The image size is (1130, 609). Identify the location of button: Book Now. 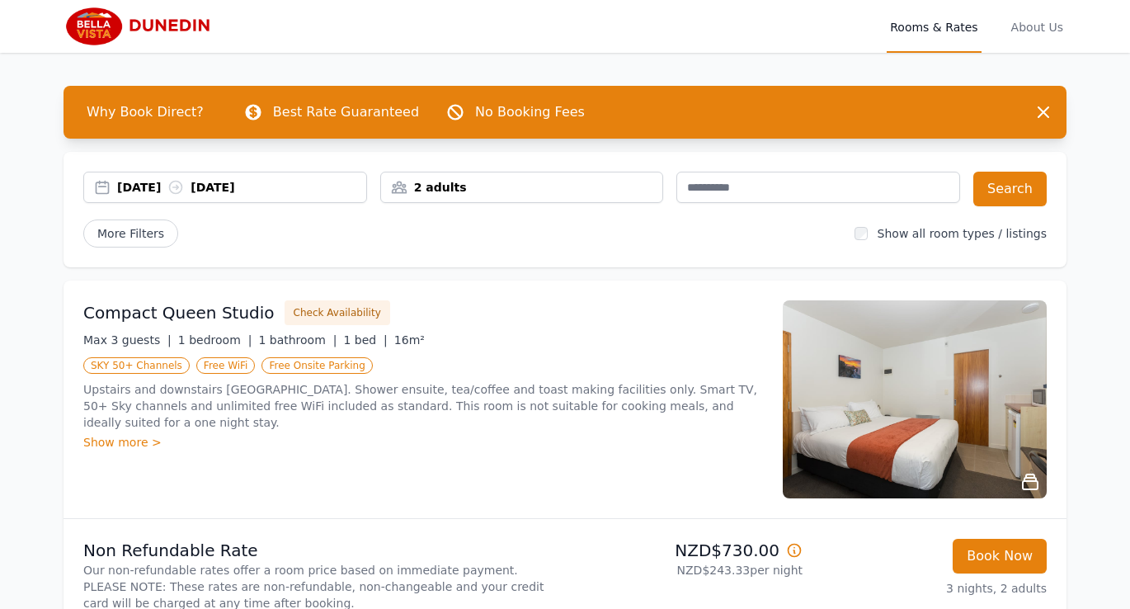
(1000, 556).